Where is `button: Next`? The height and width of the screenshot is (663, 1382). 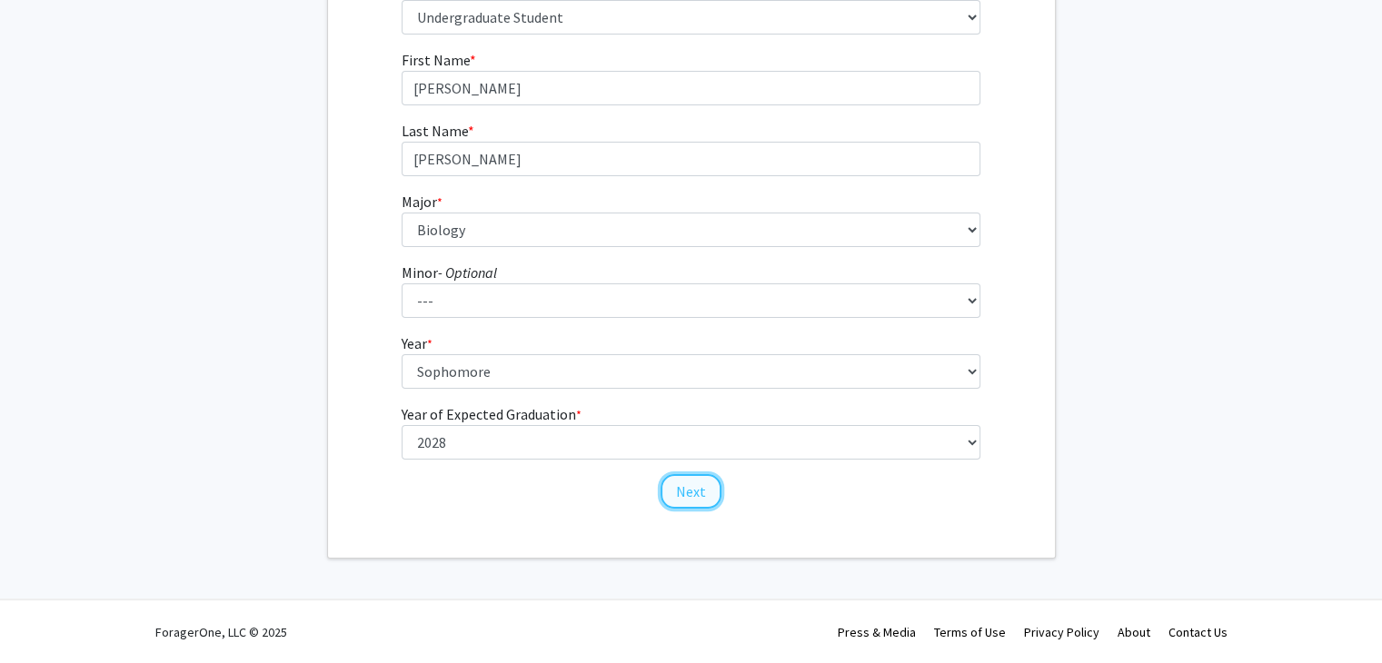 button: Next is located at coordinates (691, 492).